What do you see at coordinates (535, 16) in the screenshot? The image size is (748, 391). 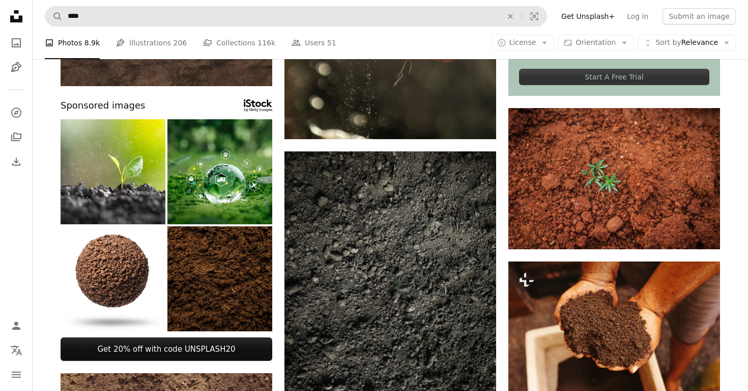 I see `button: Visual search` at bounding box center [535, 16].